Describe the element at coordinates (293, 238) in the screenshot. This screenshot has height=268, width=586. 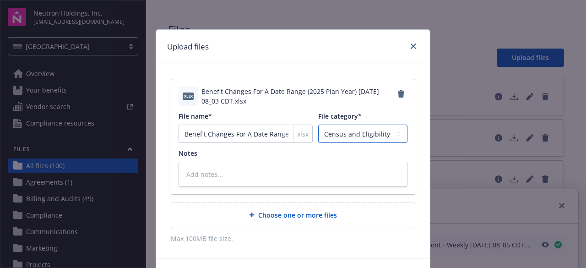
I see `span: Max 100MB file size.` at that location.